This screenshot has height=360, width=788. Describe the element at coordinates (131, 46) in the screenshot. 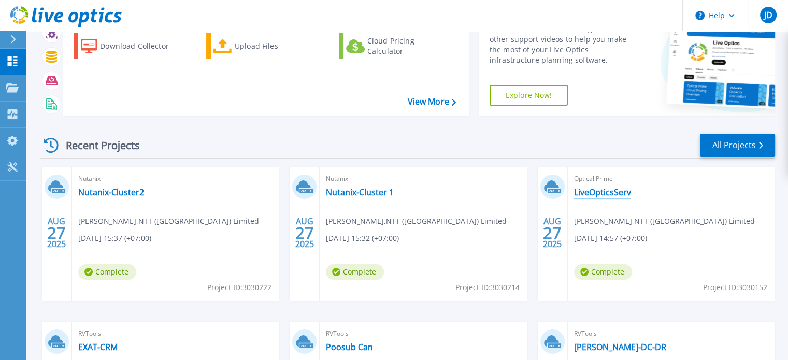

I see `a: Download Collector` at that location.